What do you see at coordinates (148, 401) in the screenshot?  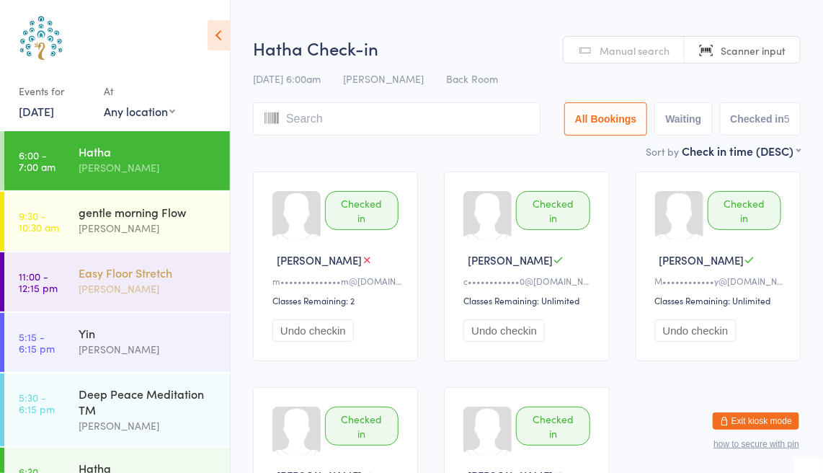 I see `div: Deep Peace Meditation TM` at bounding box center [148, 401].